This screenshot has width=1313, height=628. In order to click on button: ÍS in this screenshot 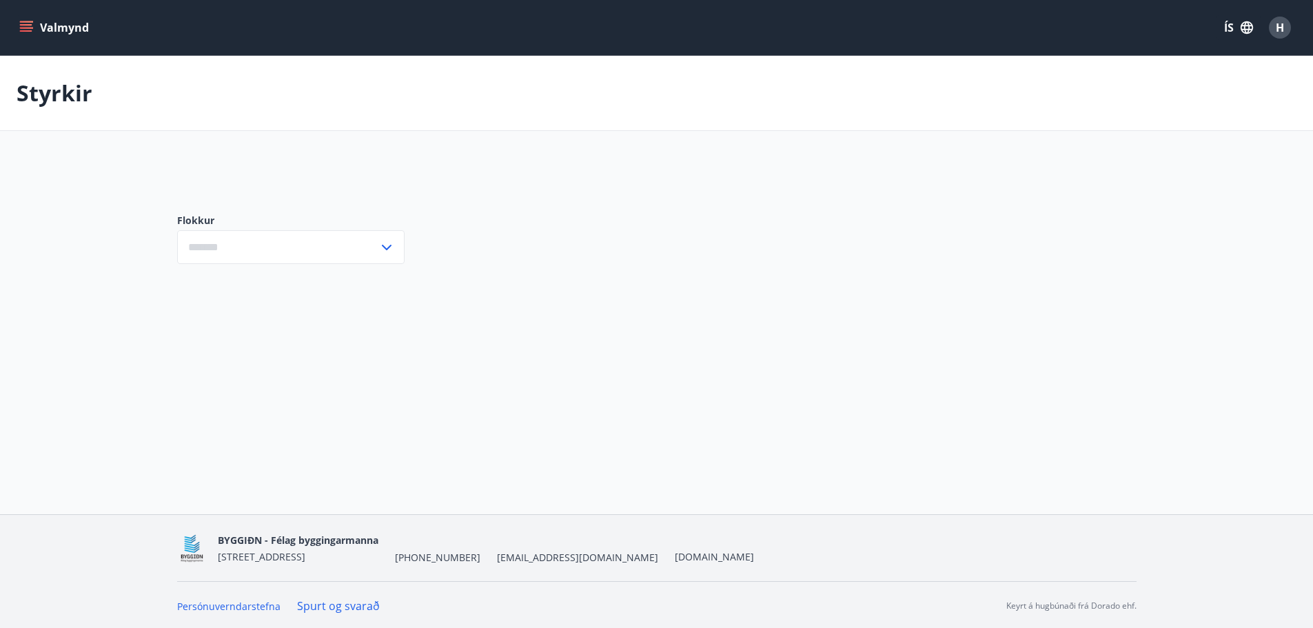, I will do `click(1239, 28)`.